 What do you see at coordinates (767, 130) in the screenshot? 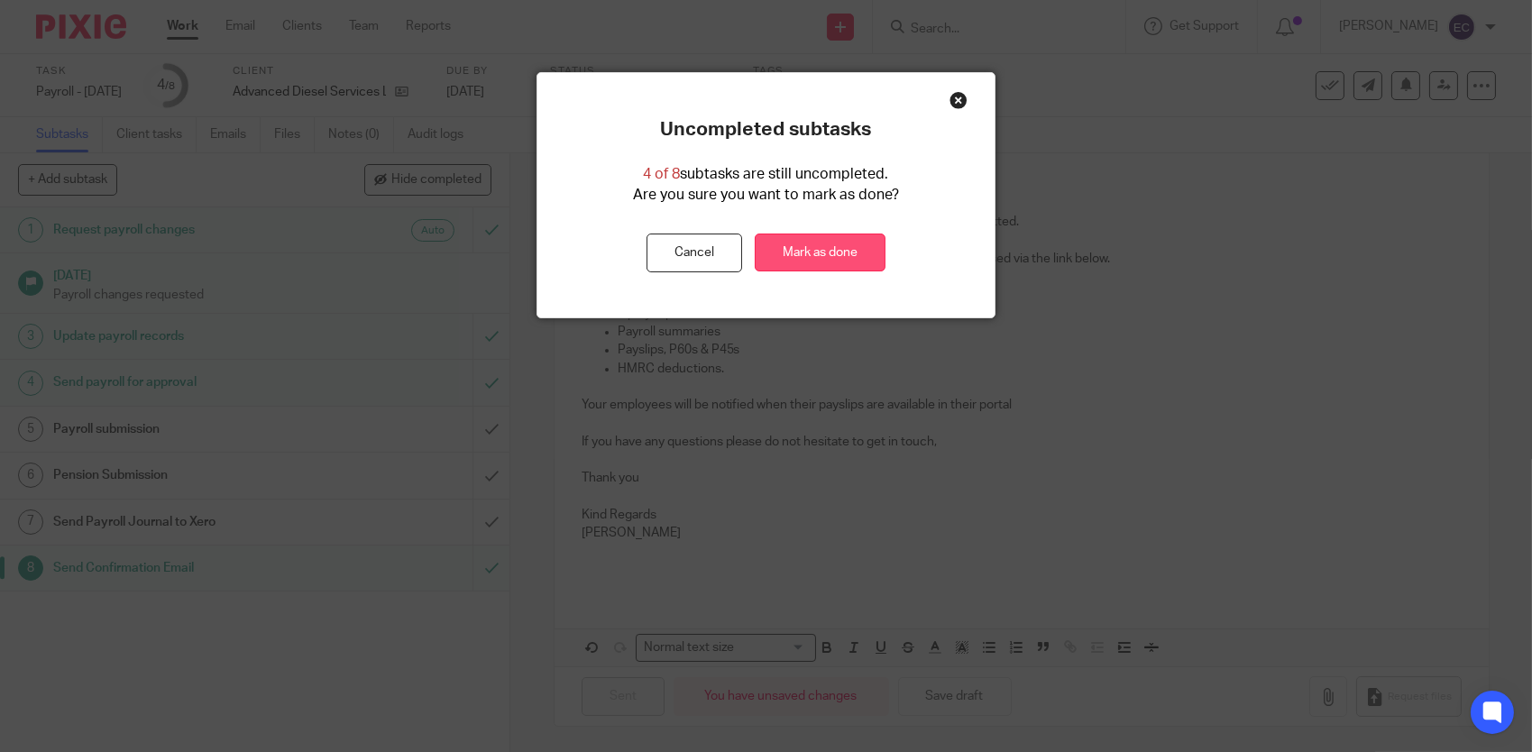
I see `p: Uncompleted subtasks` at bounding box center [767, 130].